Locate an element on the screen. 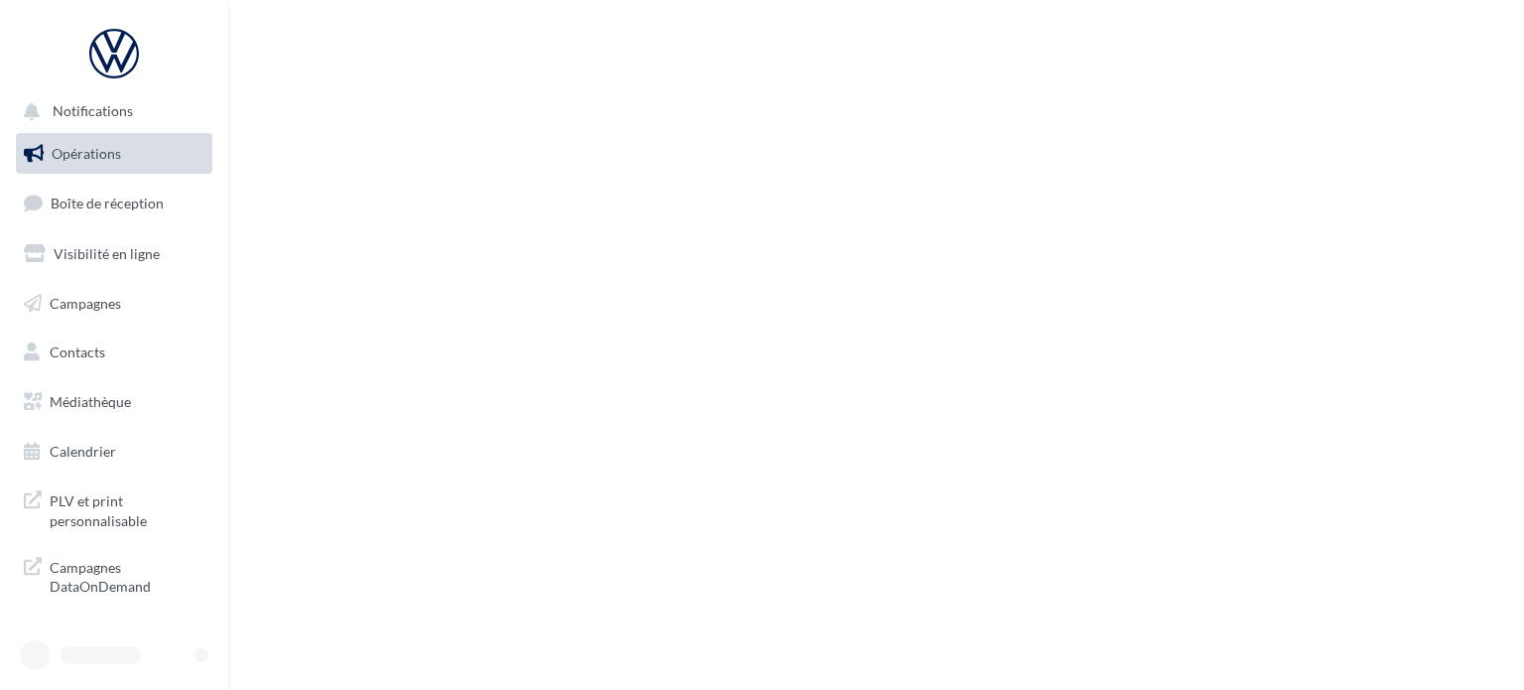 This screenshot has width=1524, height=690. span: Campagnes DataOnDemand is located at coordinates (127, 574).